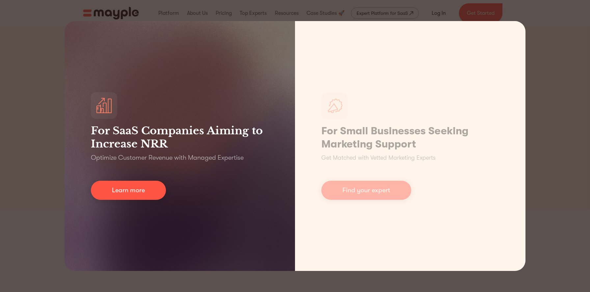 This screenshot has width=590, height=292. Describe the element at coordinates (411, 138) in the screenshot. I see `h1: For Small Businesses Seeking Marketing Support` at that location.